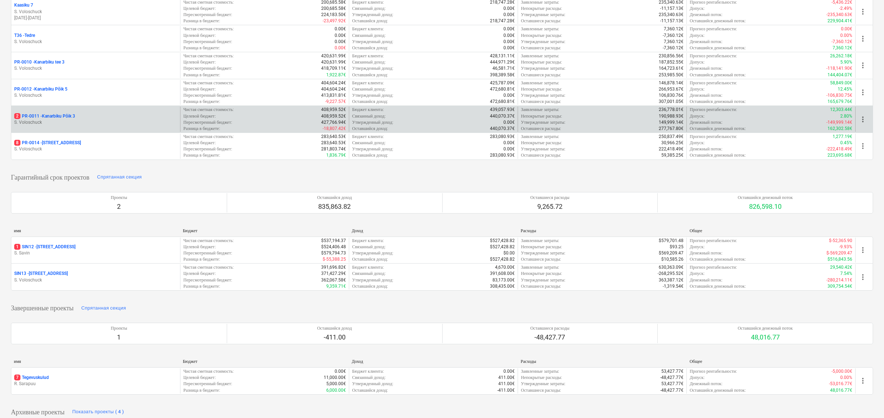 This screenshot has width=884, height=418. What do you see at coordinates (671, 273) in the screenshot?
I see `p: -268,295.52€` at bounding box center [671, 273].